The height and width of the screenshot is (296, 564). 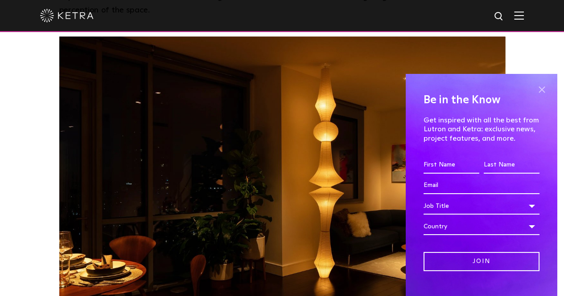 What do you see at coordinates (451, 165) in the screenshot?
I see `input: First Name` at bounding box center [451, 165].